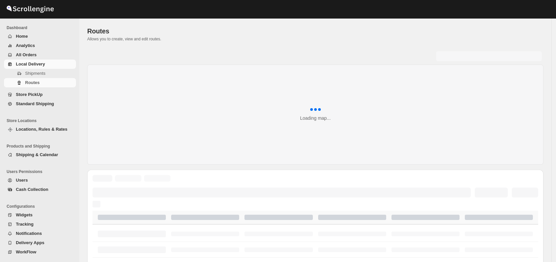 Image resolution: width=556 pixels, height=262 pixels. What do you see at coordinates (25, 45) in the screenshot?
I see `span: Analytics` at bounding box center [25, 45].